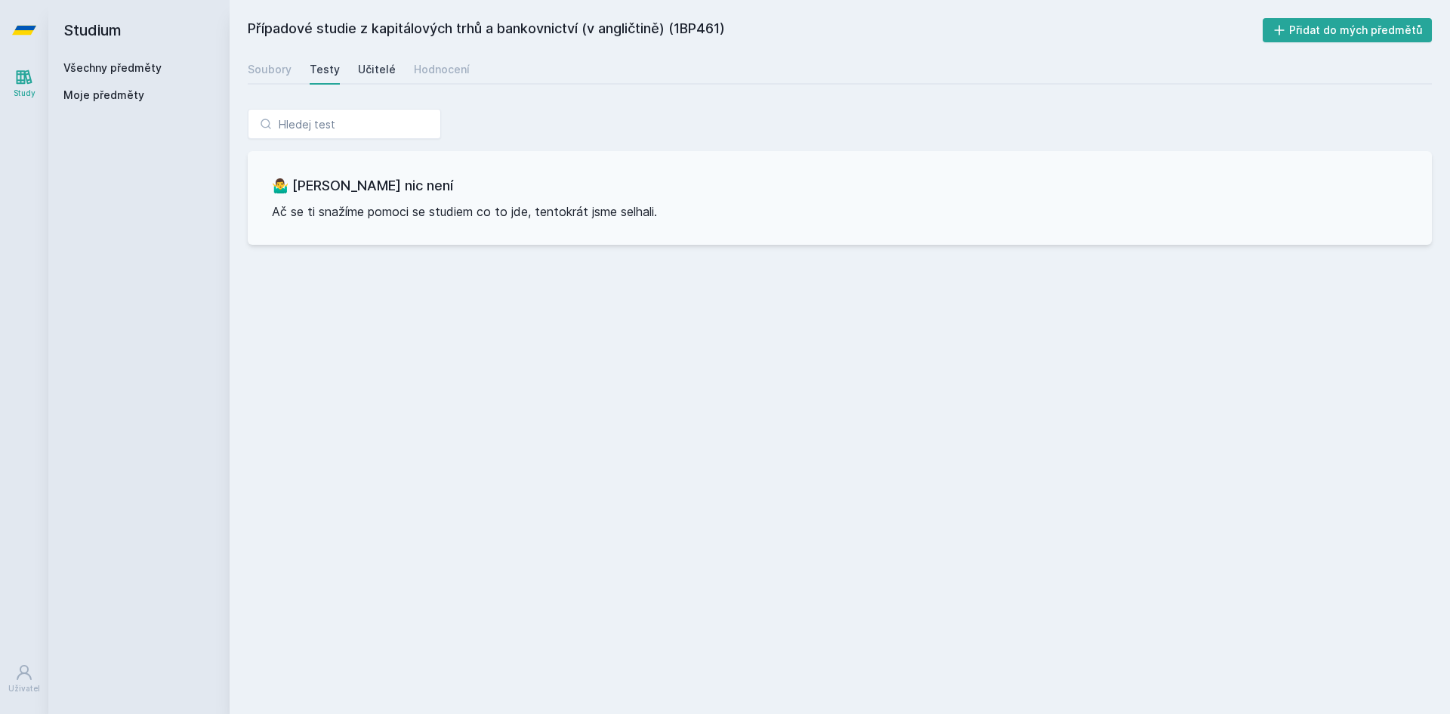 Image resolution: width=1450 pixels, height=714 pixels. What do you see at coordinates (270, 69) in the screenshot?
I see `div: Soubory` at bounding box center [270, 69].